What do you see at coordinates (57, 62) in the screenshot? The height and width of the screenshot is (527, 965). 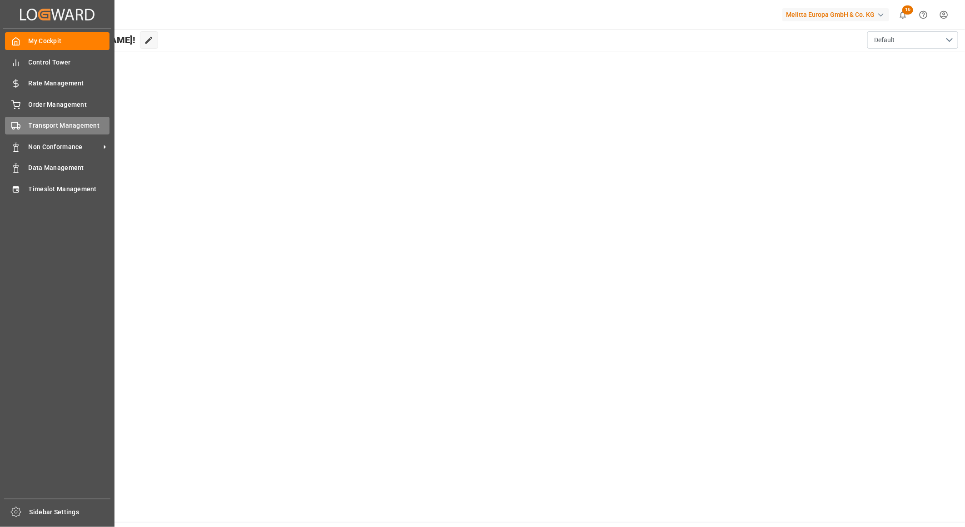 I see `a: Control Tower` at bounding box center [57, 62].